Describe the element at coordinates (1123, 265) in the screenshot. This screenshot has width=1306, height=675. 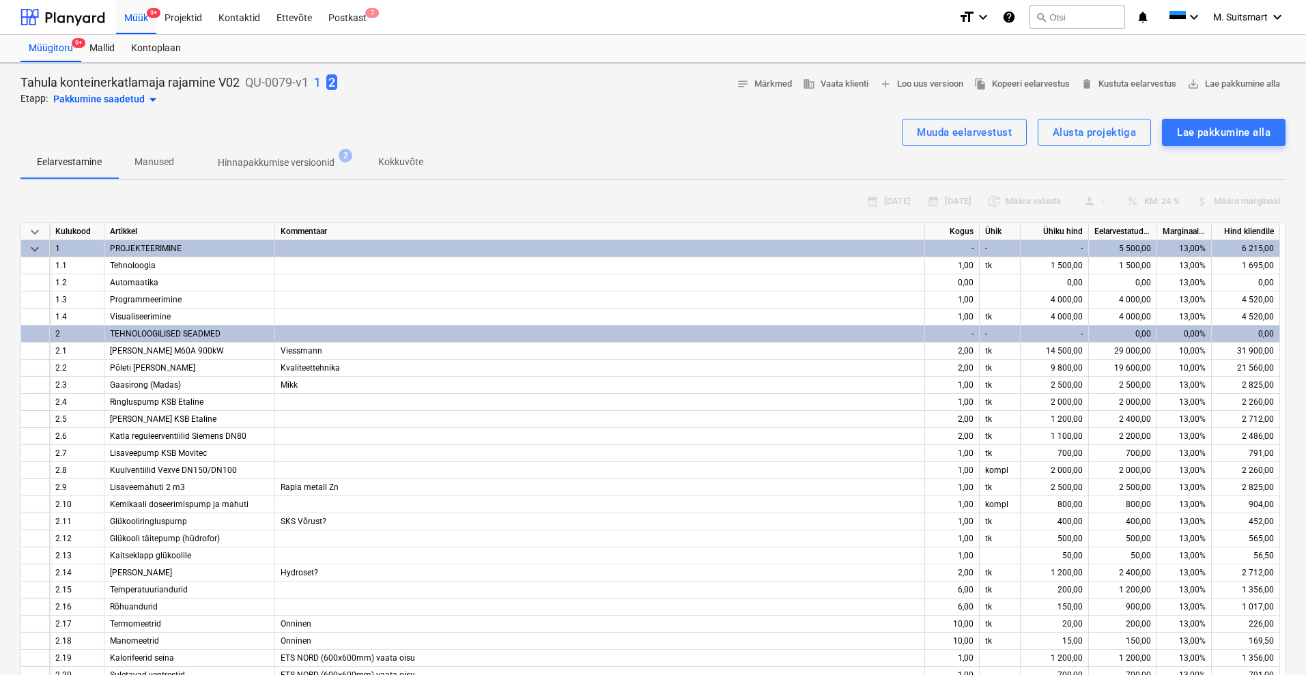
I see `div: 1 500,00` at that location.